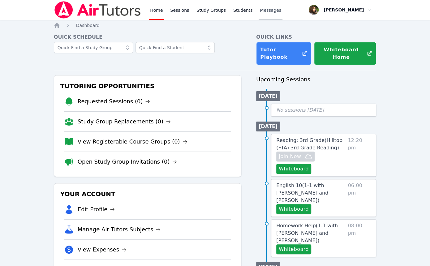  Describe the element at coordinates (88, 25) in the screenshot. I see `span: Dashboard` at that location.